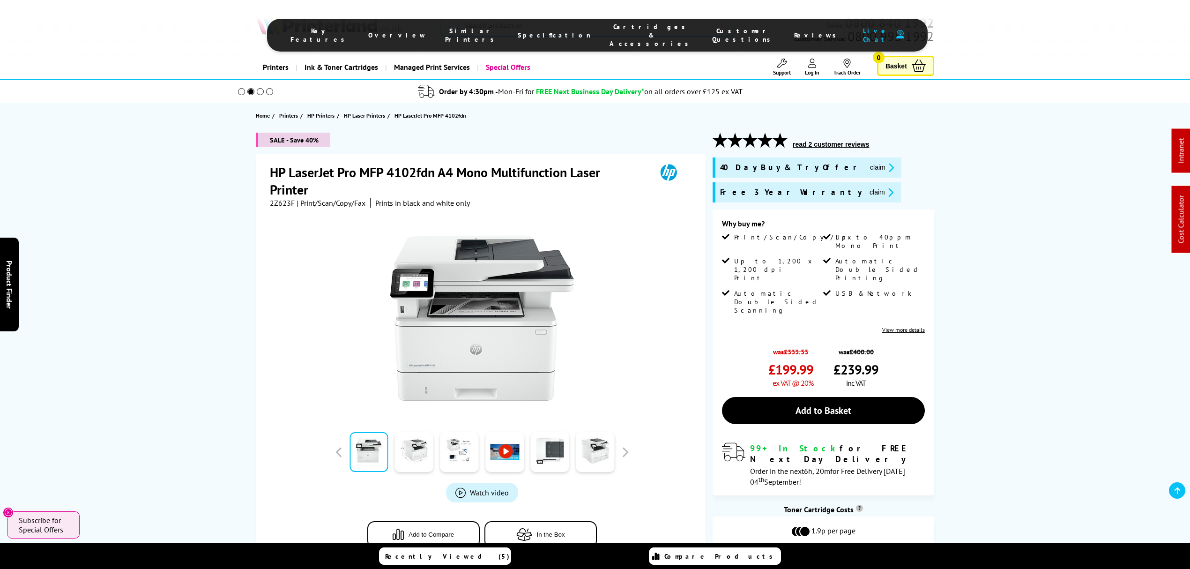  Describe the element at coordinates (817, 471) in the screenshot. I see `span: 6h, 20m` at that location.